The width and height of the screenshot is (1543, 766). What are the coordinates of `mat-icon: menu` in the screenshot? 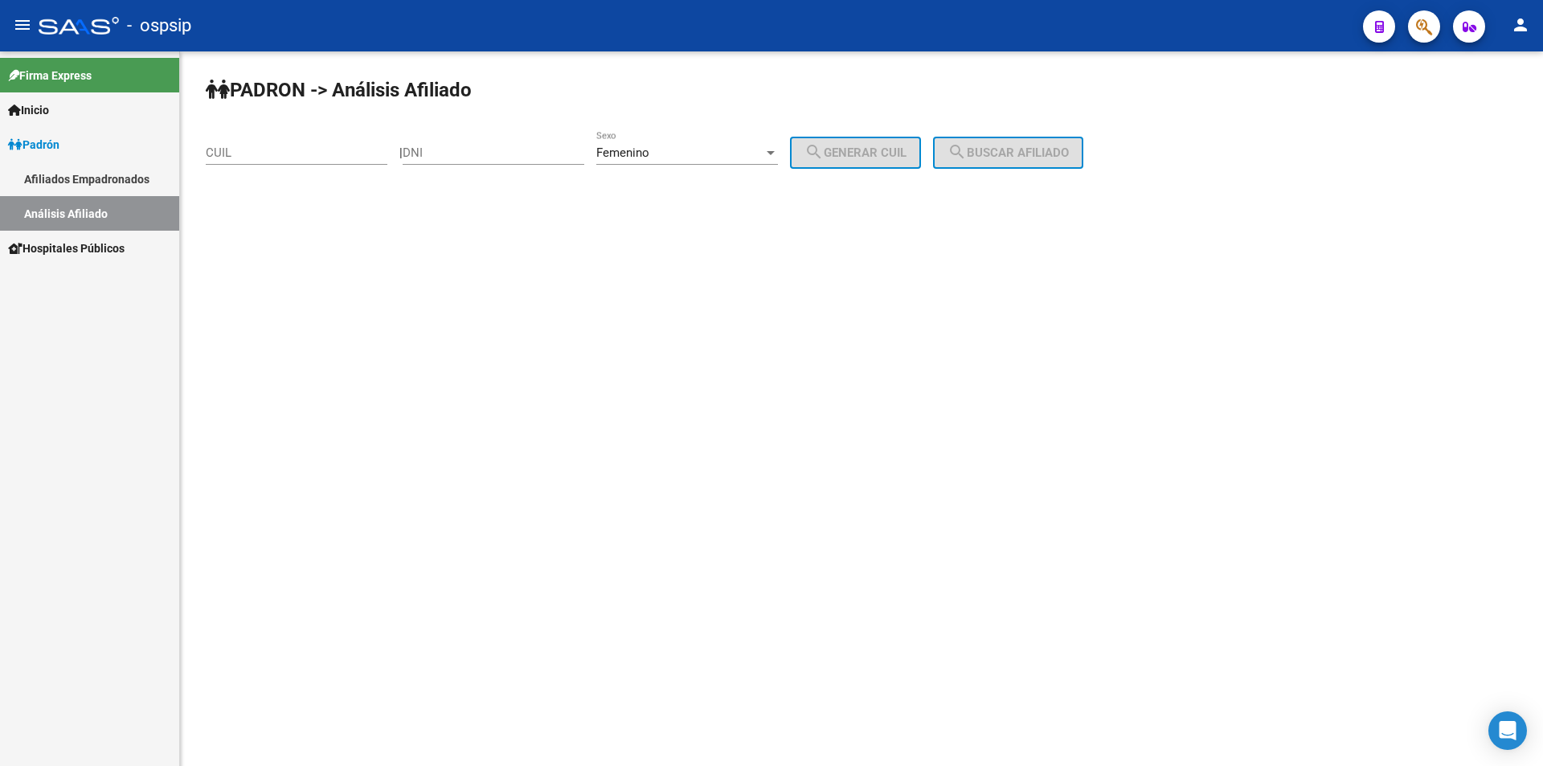 It's located at (23, 25).